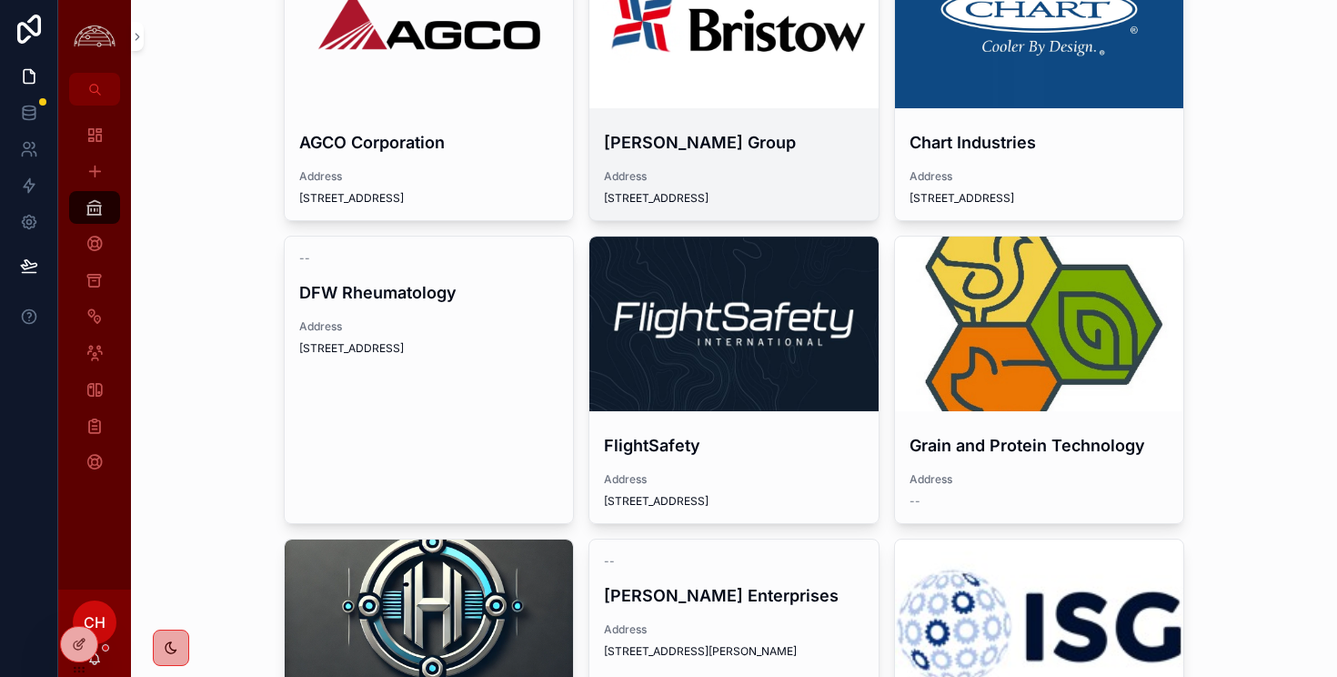 This screenshot has height=677, width=1337. I want to click on a: Grain and Protein TechnologyAddress--, so click(1040, 379).